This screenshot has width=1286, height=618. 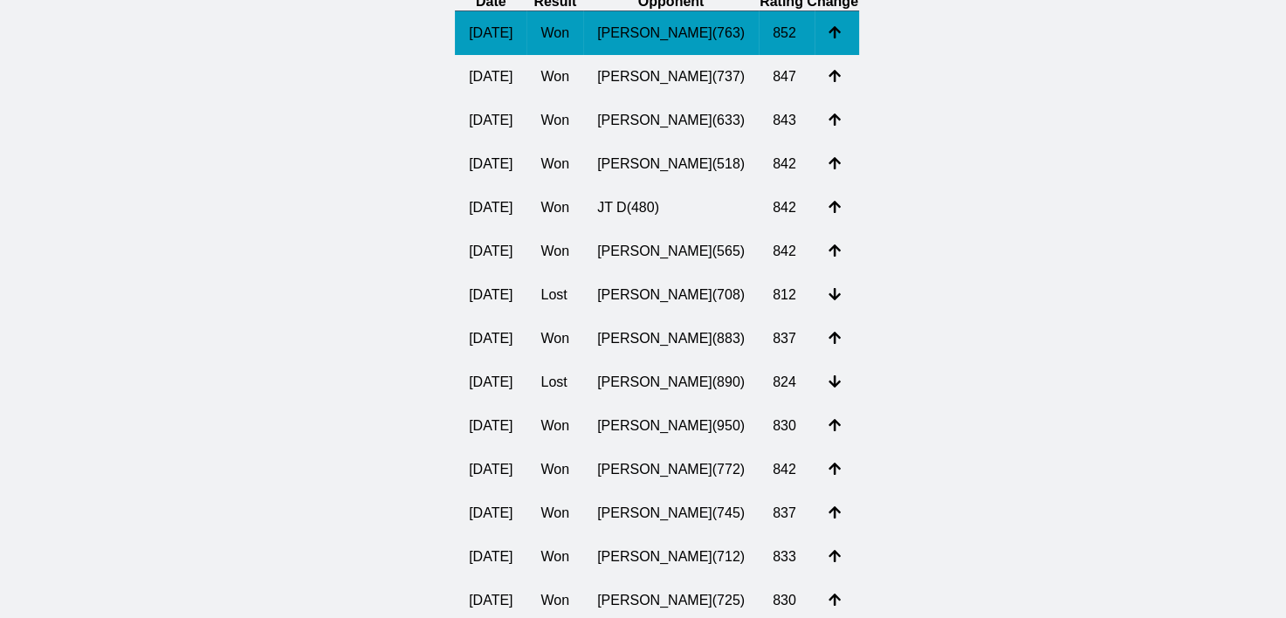 I want to click on td: 847, so click(x=786, y=77).